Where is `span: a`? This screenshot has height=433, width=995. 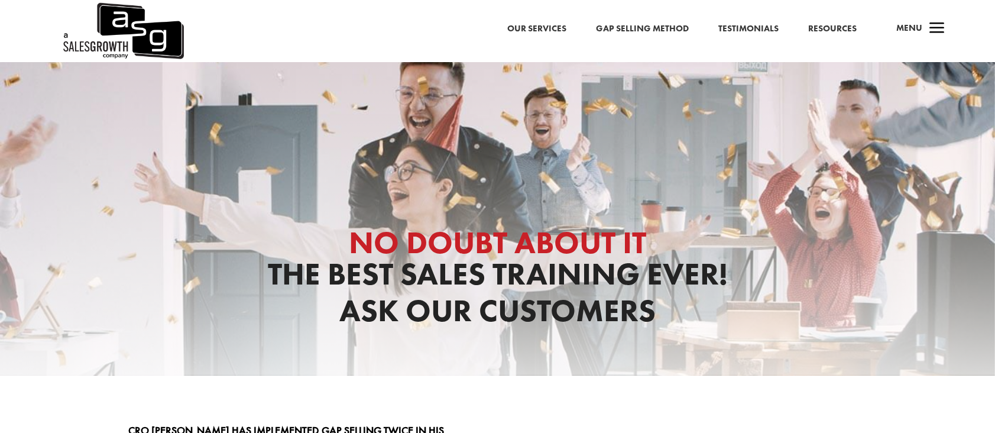 span: a is located at coordinates (937, 29).